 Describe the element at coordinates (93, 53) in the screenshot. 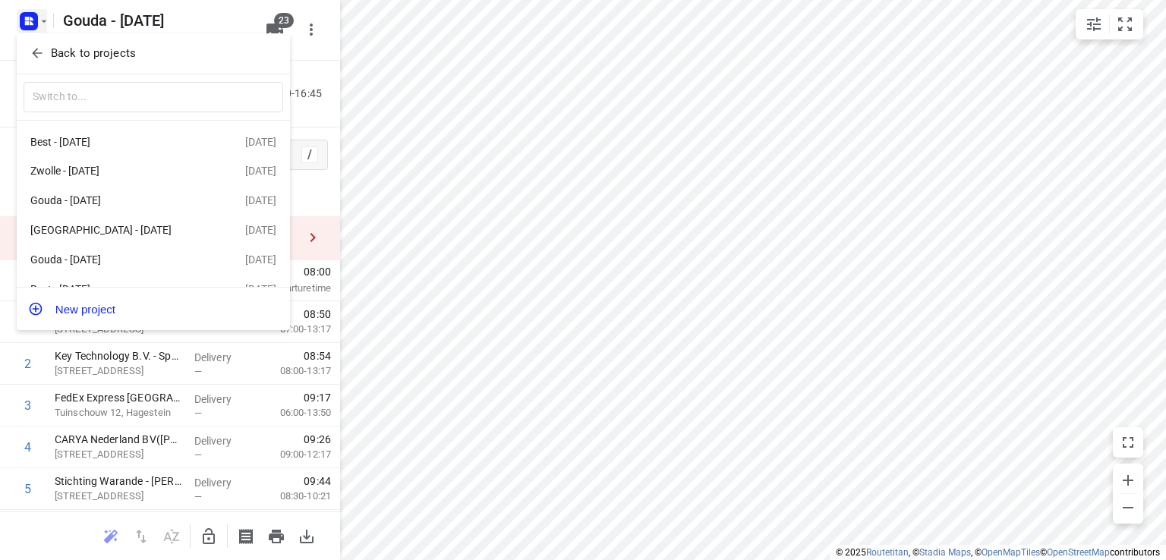

I see `p: Back to projects` at that location.